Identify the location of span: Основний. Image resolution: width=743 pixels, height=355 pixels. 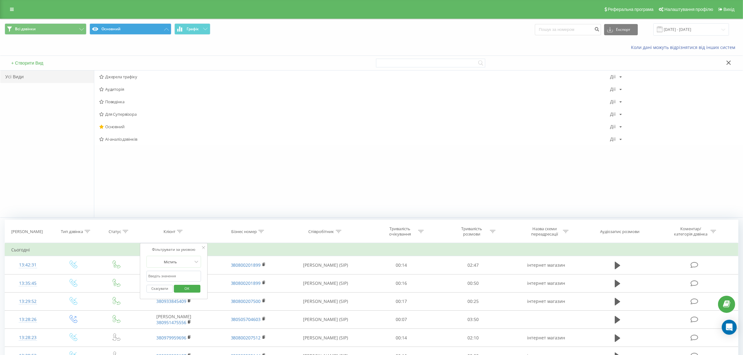
(354, 127).